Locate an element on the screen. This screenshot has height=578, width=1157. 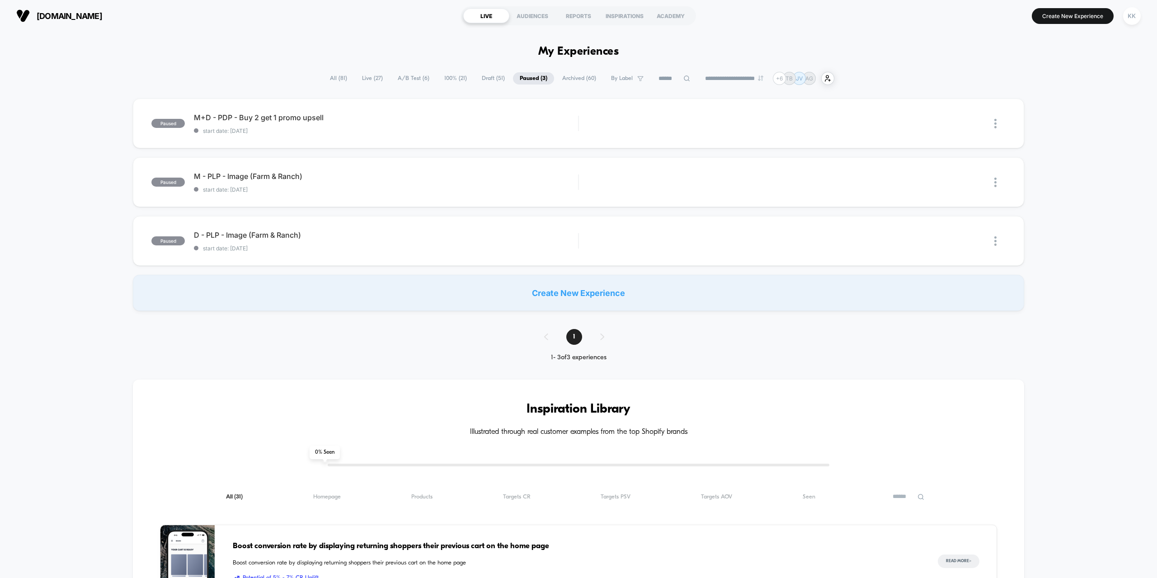
span: Targets AOV is located at coordinates (716, 497).